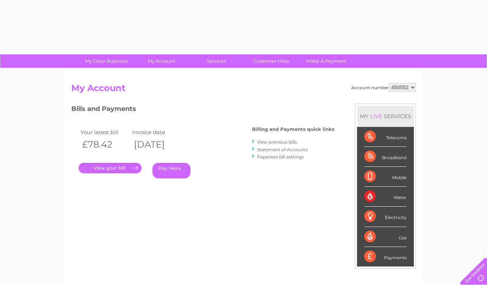 This screenshot has width=487, height=285. I want to click on h4: Billing and Payments quick links, so click(294, 129).